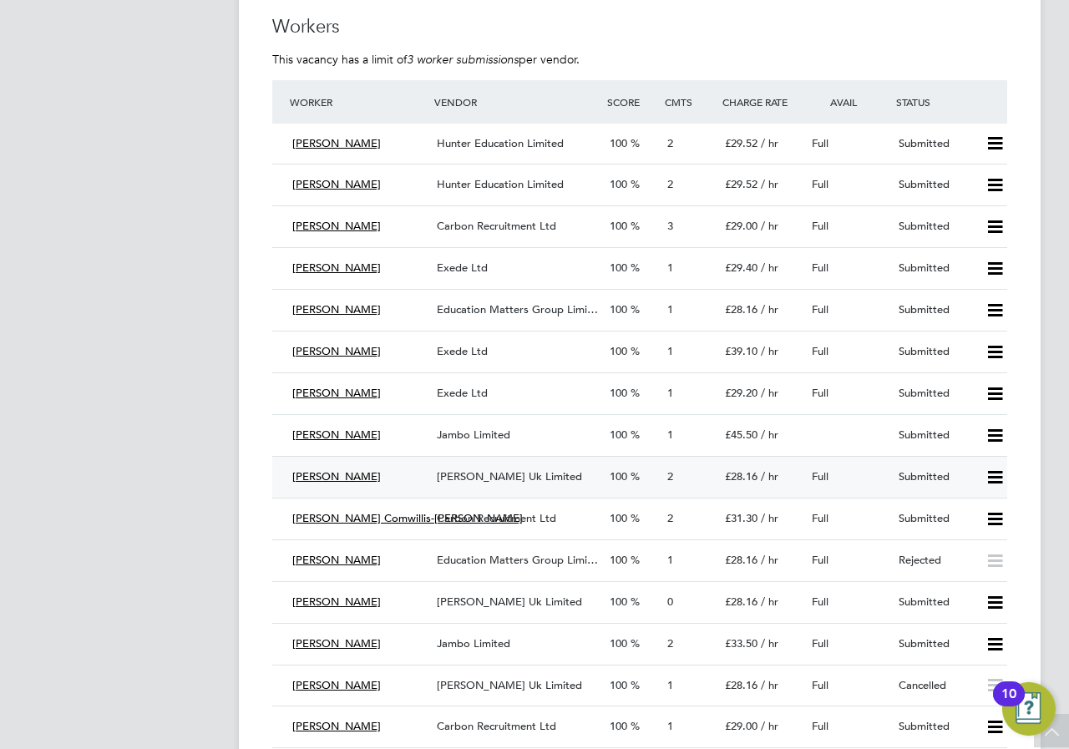  I want to click on span: £29.20, so click(741, 392).